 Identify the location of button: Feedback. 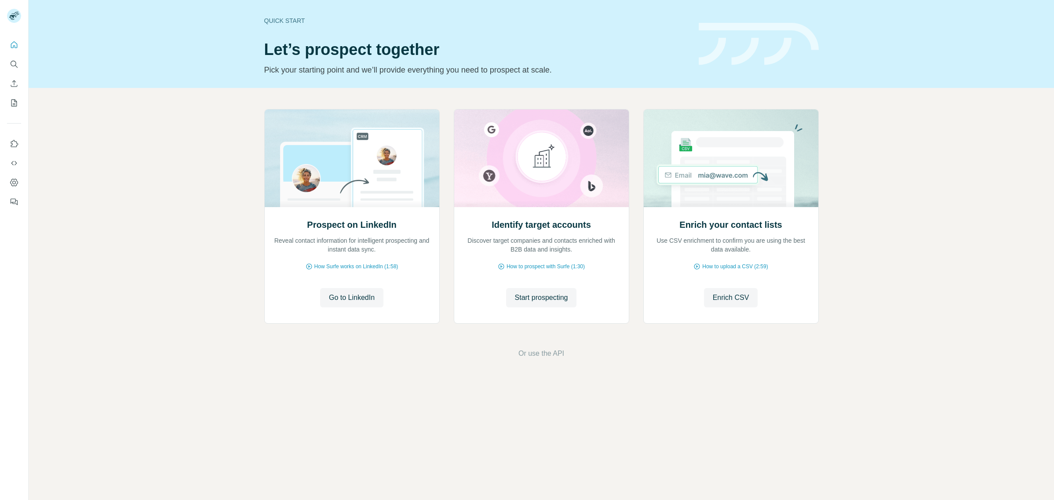
(14, 202).